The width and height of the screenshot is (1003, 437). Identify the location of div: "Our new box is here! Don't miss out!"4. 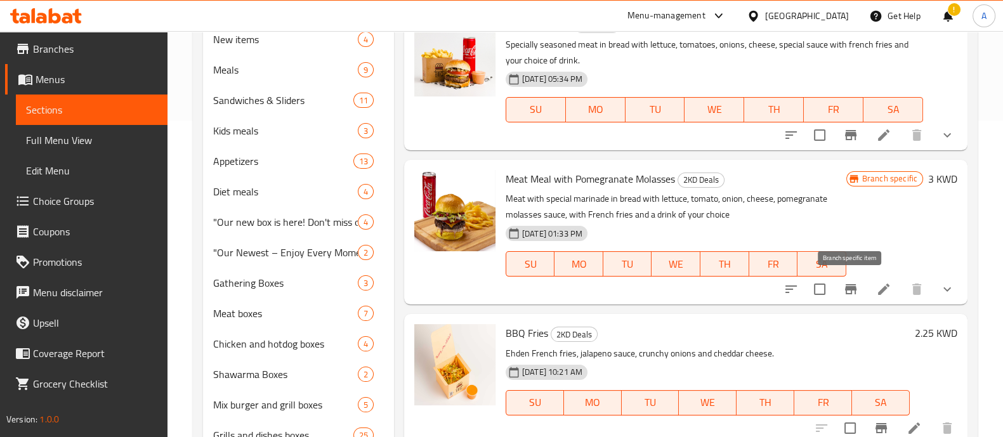
(298, 222).